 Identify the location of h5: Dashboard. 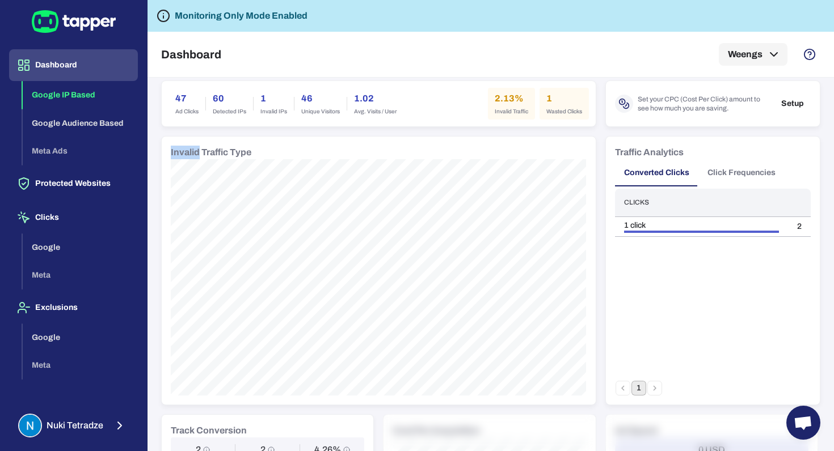
(191, 54).